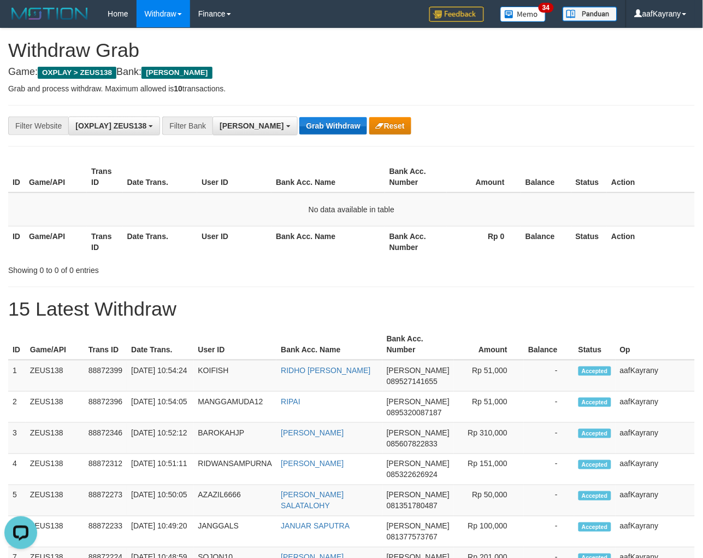 Image resolution: width=703 pixels, height=558 pixels. Describe the element at coordinates (489, 500) in the screenshot. I see `td: Rp 50,000` at that location.